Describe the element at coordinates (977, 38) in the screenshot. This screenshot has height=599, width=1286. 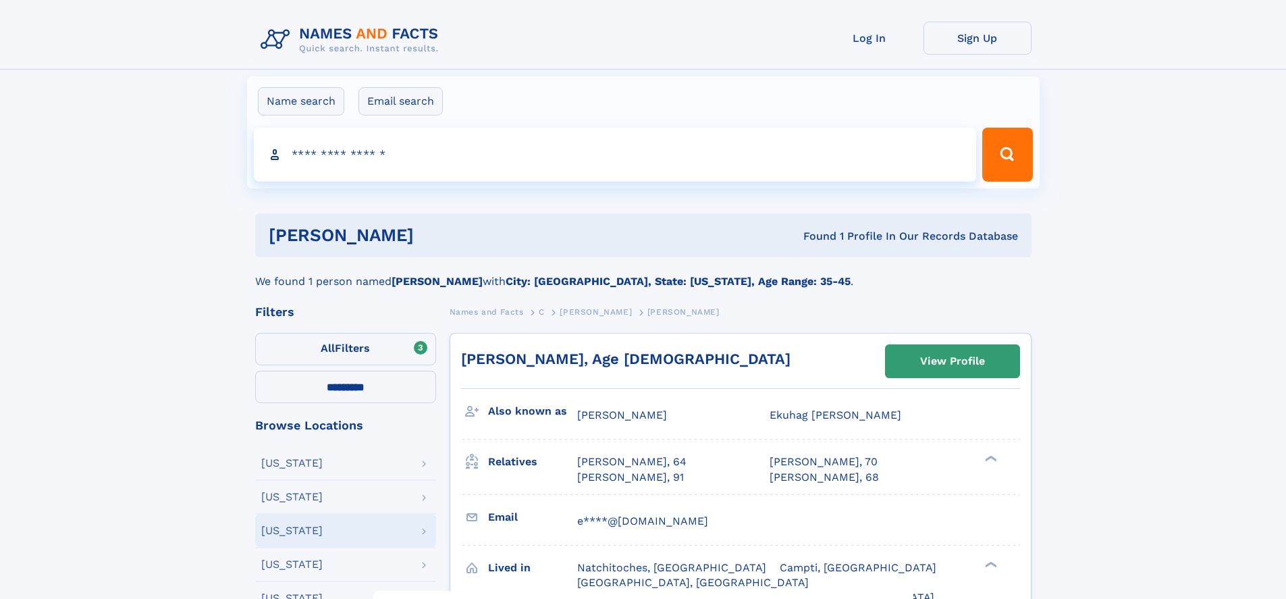
I see `a: Sign Up` at that location.